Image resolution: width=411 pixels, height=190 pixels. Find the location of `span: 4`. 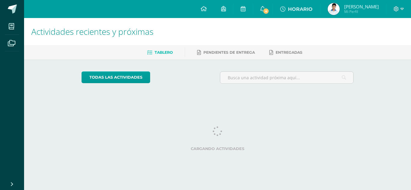

span: 4 is located at coordinates (266, 11).